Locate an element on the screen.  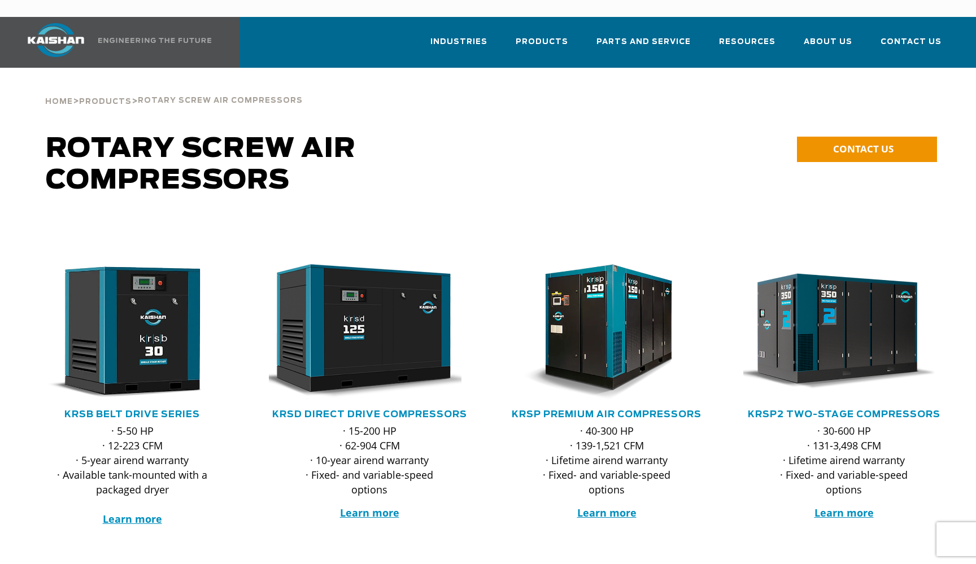
span: Industries is located at coordinates (458, 42).